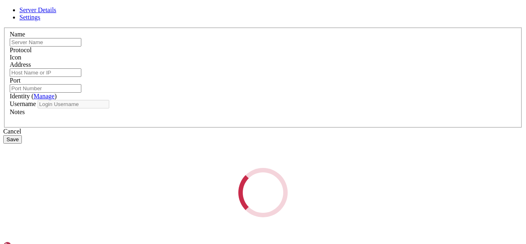  What do you see at coordinates (23, 104) in the screenshot?
I see `label: Username` at bounding box center [23, 104].